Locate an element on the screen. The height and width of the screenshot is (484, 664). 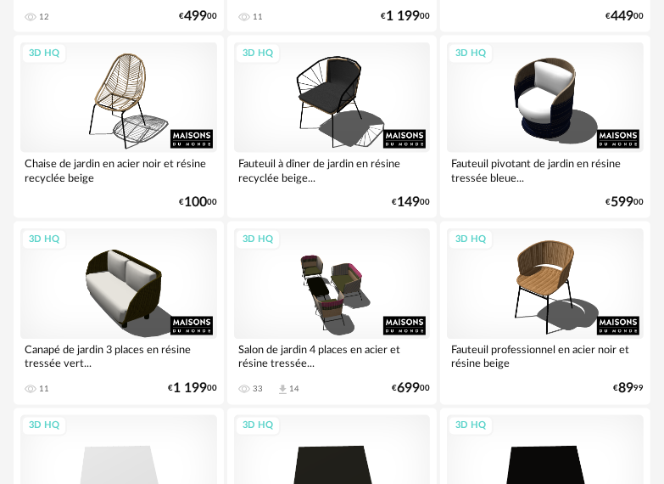
span: 499 is located at coordinates (195, 16).